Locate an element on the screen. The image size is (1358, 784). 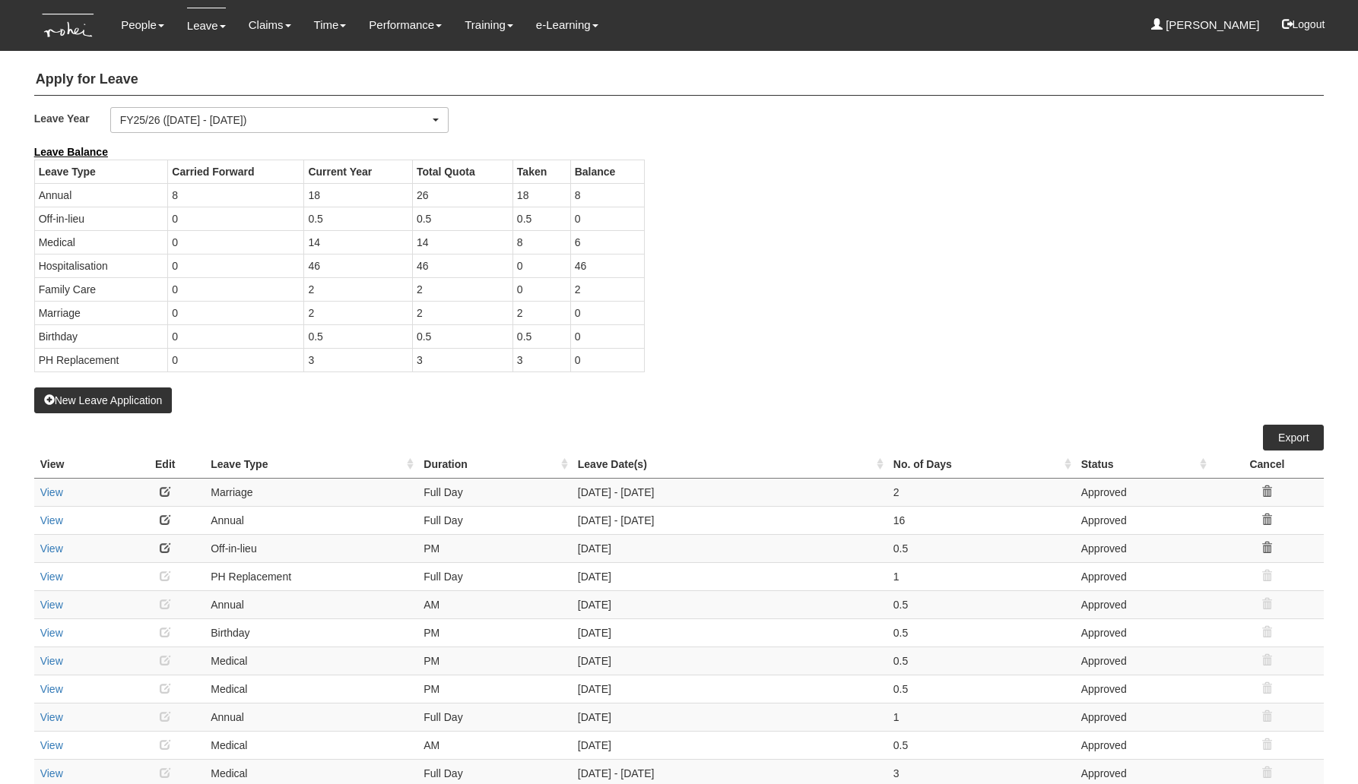
td: 14 is located at coordinates (462, 242).